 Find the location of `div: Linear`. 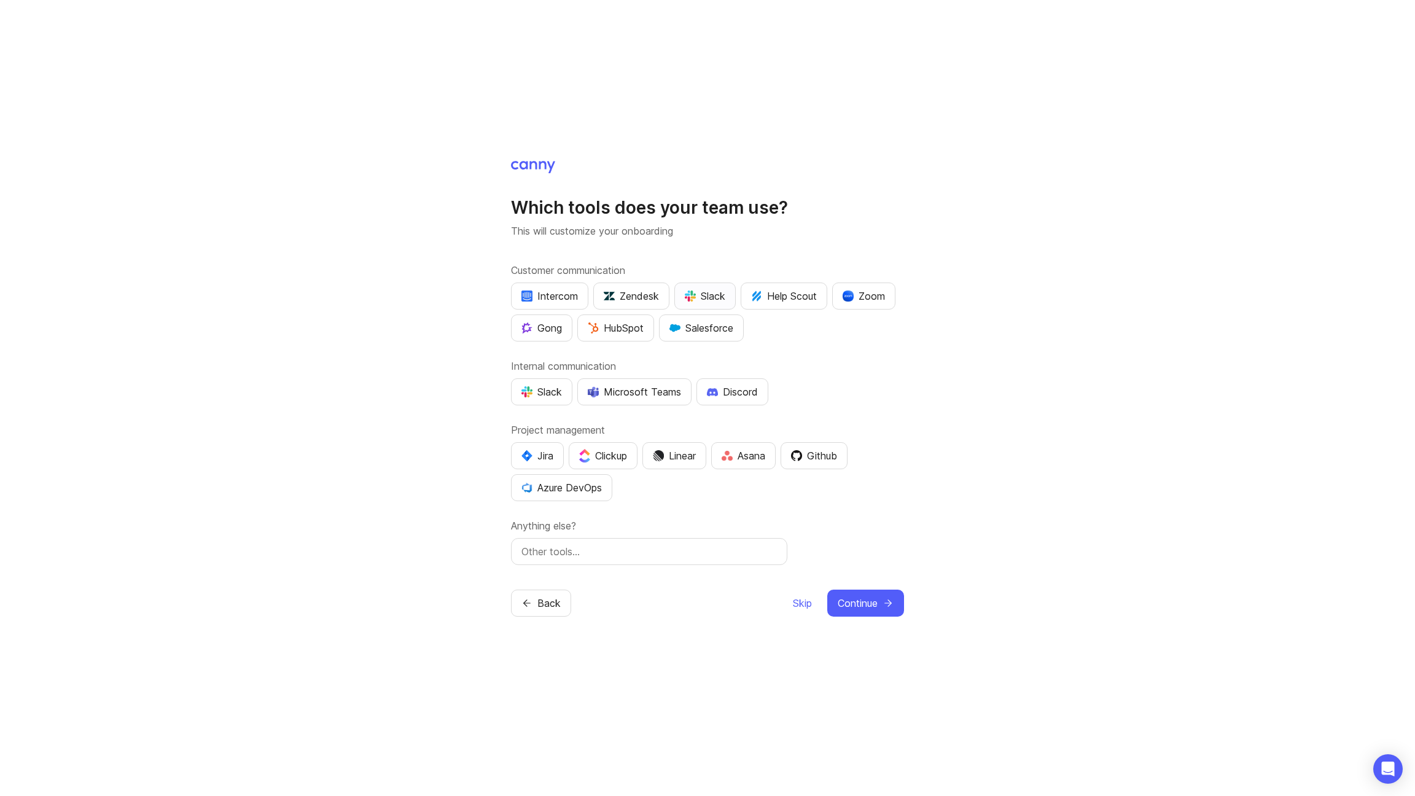

div: Linear is located at coordinates (674, 456).